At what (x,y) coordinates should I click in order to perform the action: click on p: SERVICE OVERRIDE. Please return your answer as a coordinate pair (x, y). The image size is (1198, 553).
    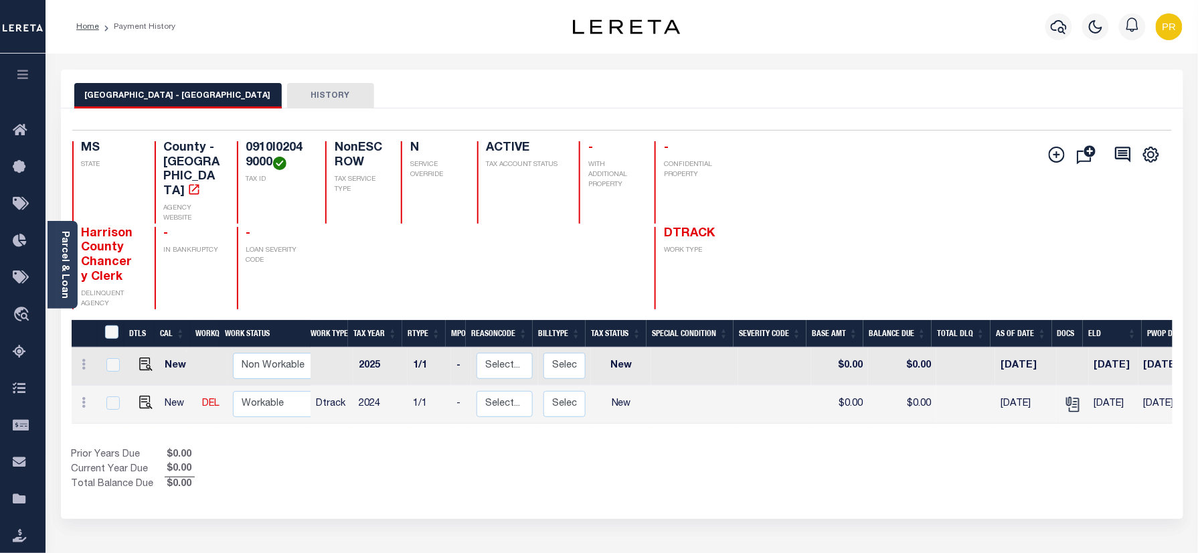
    Looking at the image, I should click on (435, 170).